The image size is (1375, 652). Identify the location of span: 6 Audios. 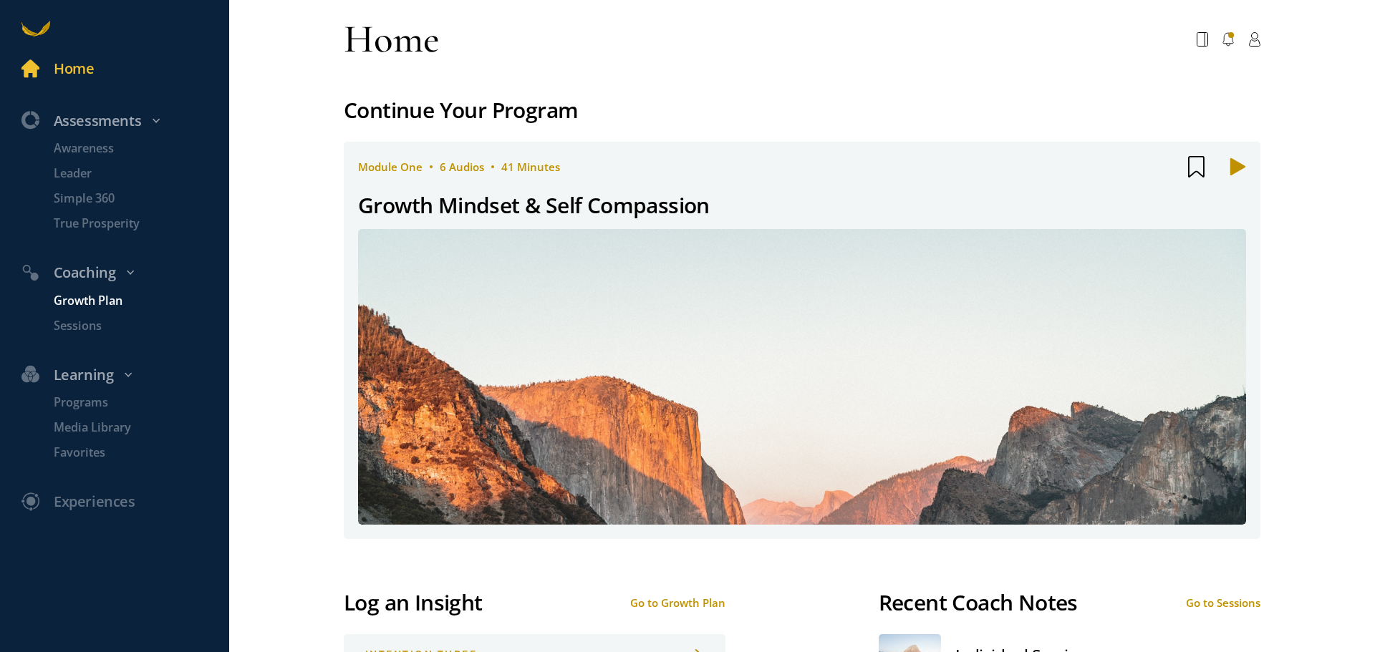
(462, 167).